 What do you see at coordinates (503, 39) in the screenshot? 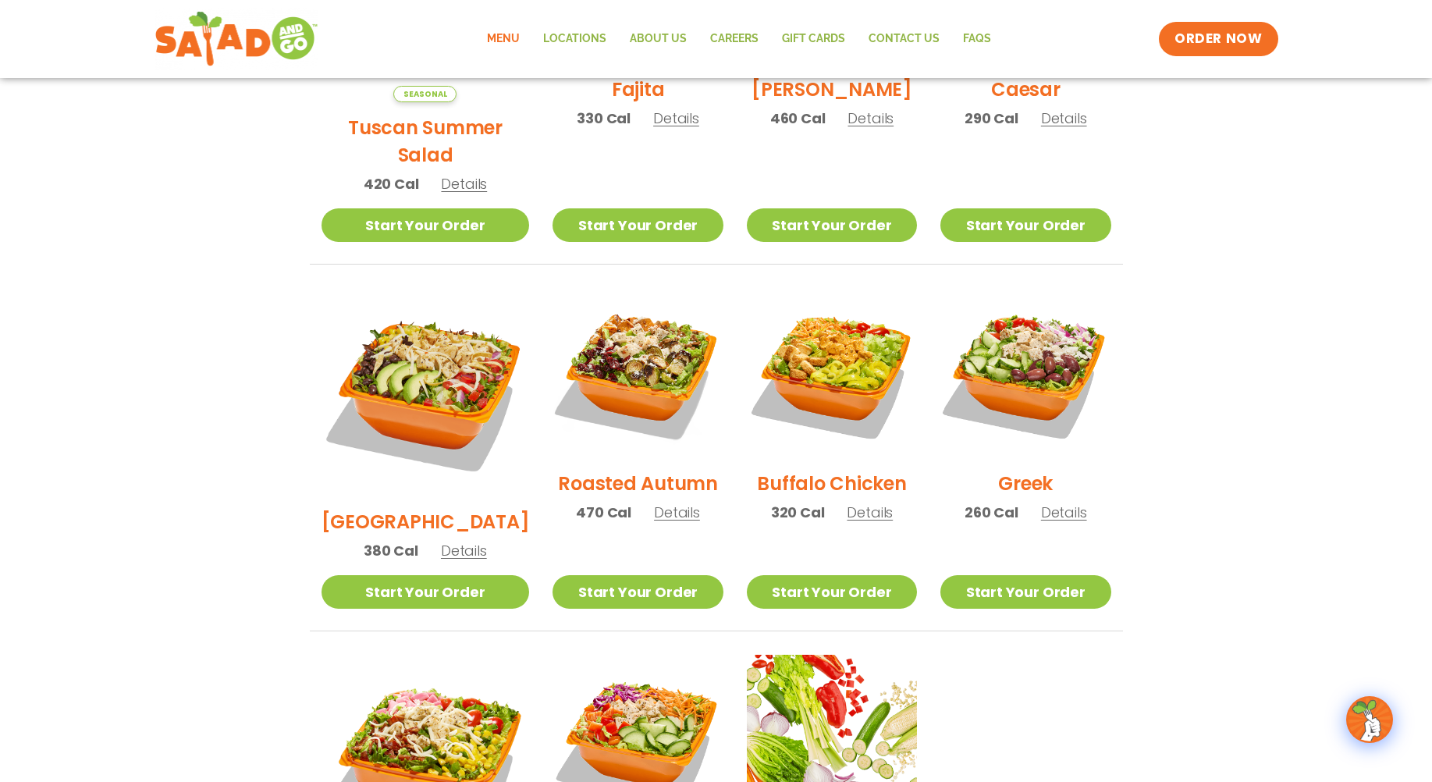
I see `a: Menu` at bounding box center [503, 39].